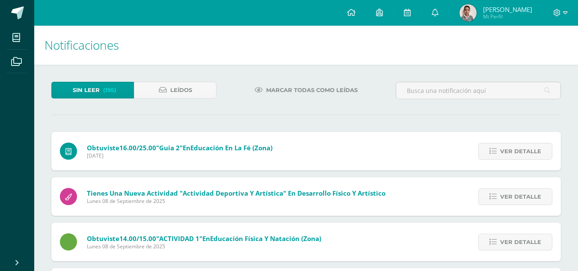 The image size is (578, 271). I want to click on span: Marcar todas como leídas, so click(312, 90).